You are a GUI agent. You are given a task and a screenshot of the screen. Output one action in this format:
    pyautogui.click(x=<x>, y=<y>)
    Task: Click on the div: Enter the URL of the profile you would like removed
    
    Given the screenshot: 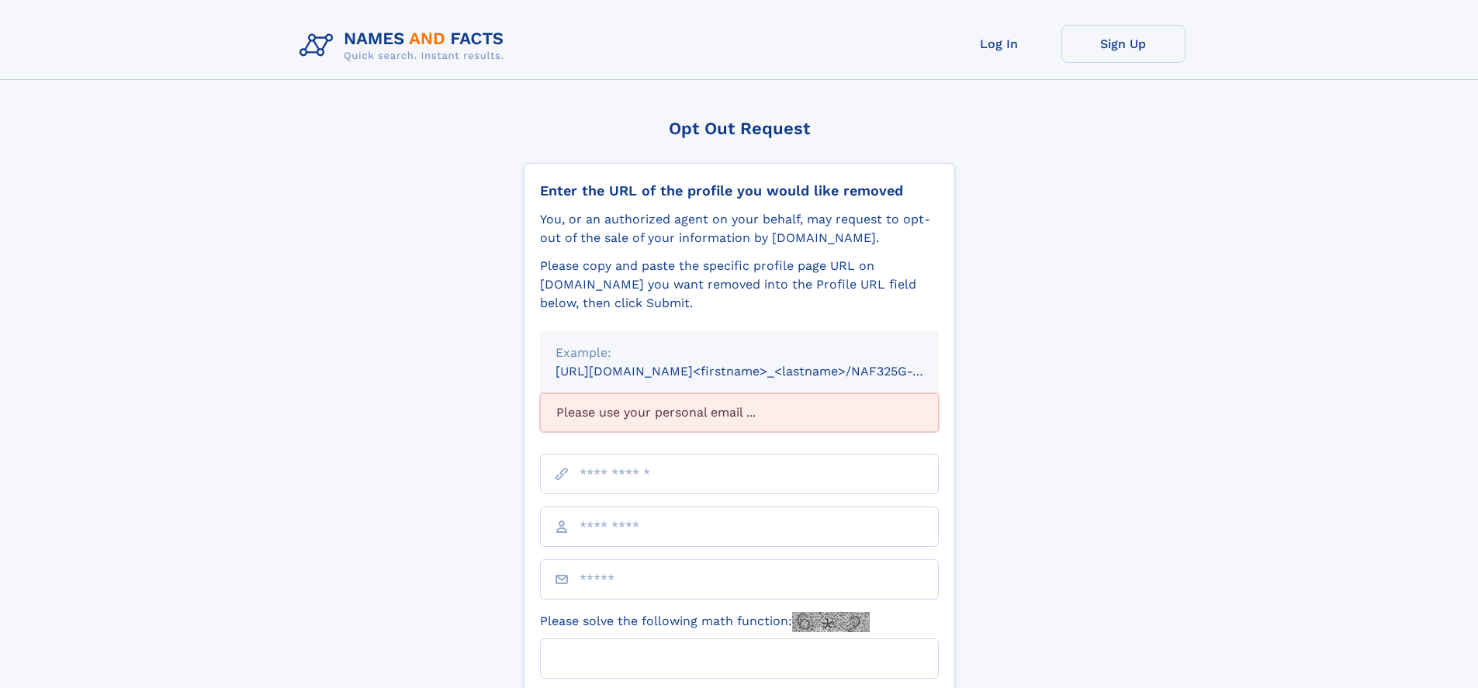 What is the action you would take?
    pyautogui.click(x=740, y=191)
    